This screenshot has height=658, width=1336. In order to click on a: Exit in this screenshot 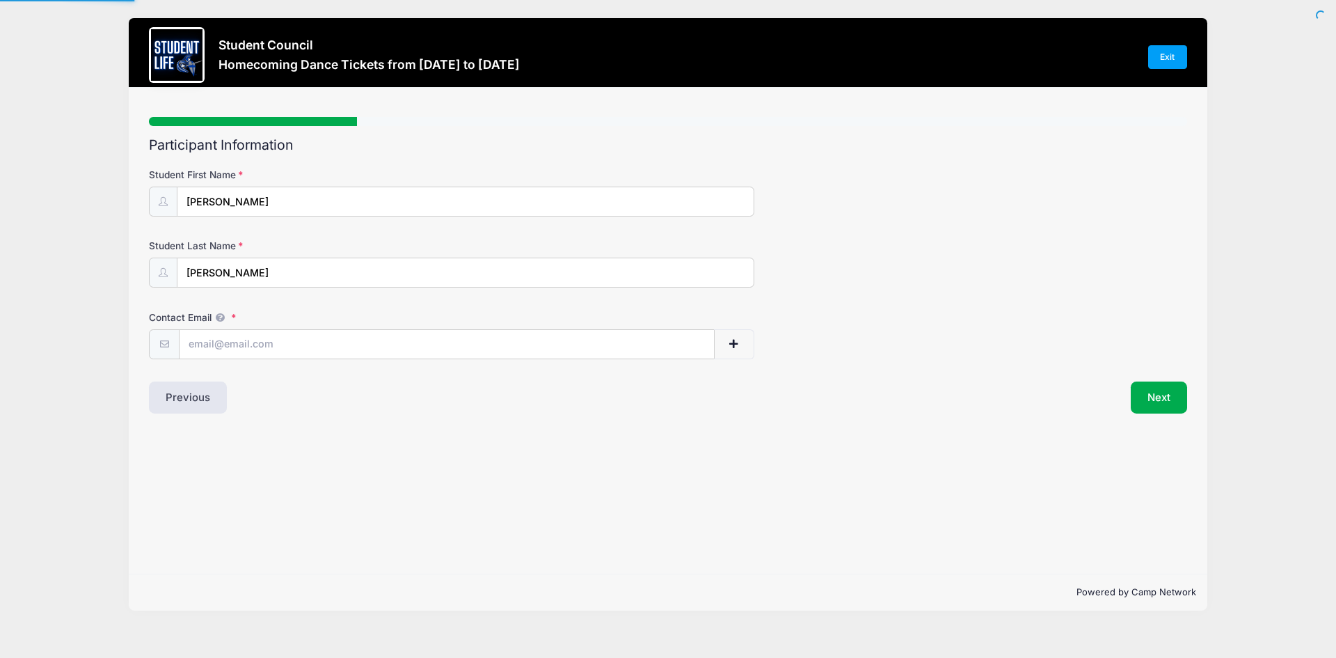, I will do `click(1168, 57)`.